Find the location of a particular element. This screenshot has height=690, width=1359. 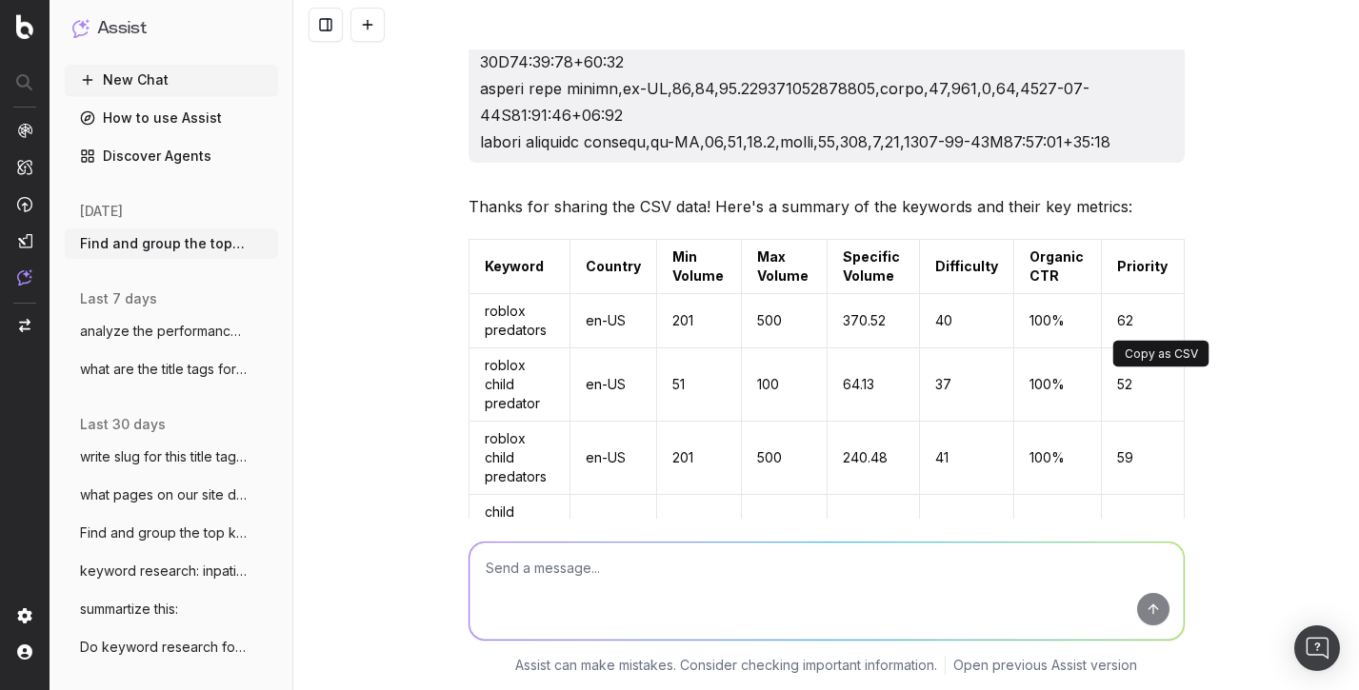

td: 100 is located at coordinates (784, 384).